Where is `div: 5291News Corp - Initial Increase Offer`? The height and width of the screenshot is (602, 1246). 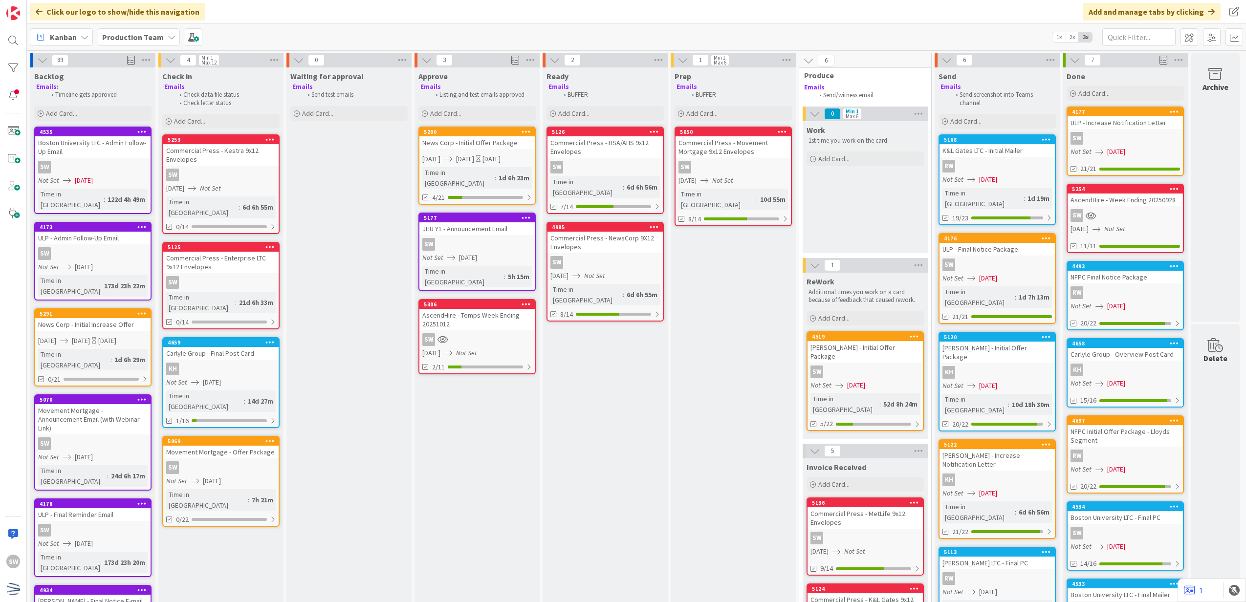 div: 5291News Corp - Initial Increase Offer is located at coordinates (93, 320).